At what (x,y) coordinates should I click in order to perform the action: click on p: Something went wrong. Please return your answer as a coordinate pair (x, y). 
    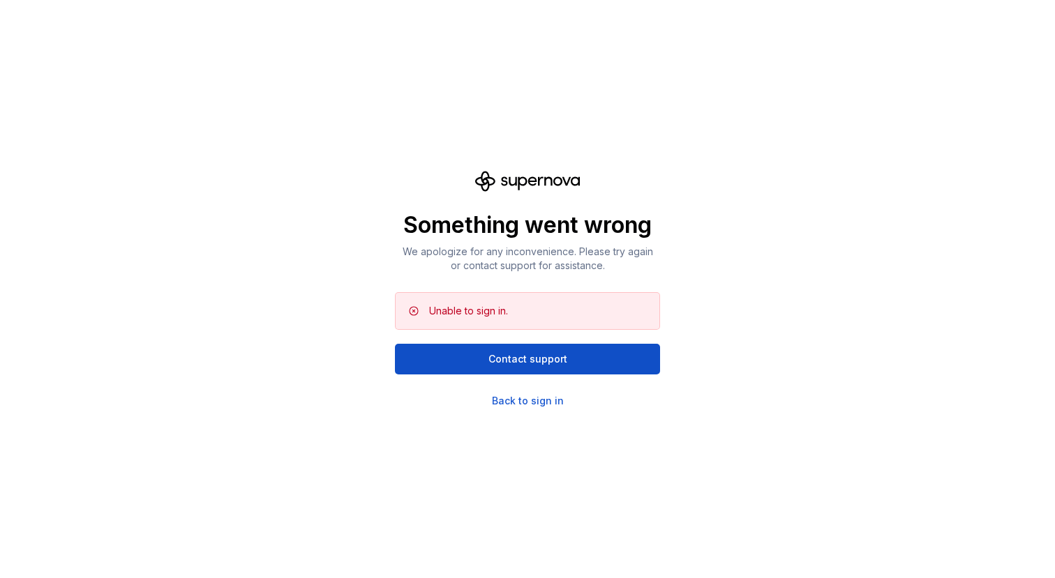
    Looking at the image, I should click on (527, 225).